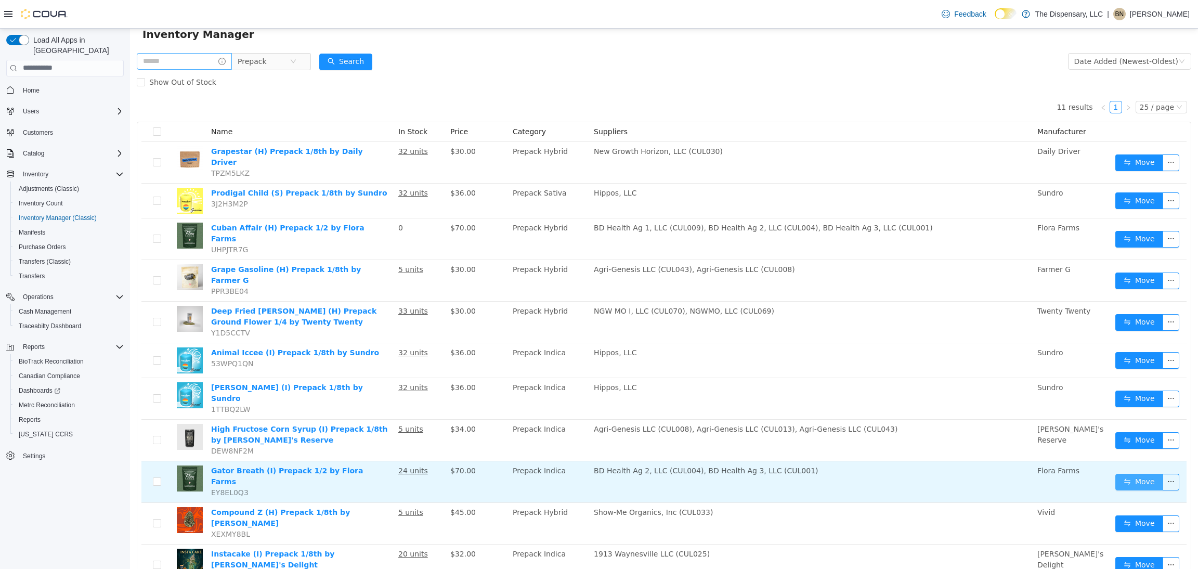  Describe the element at coordinates (69, 326) in the screenshot. I see `button: Traceabilty Dashboard` at that location.